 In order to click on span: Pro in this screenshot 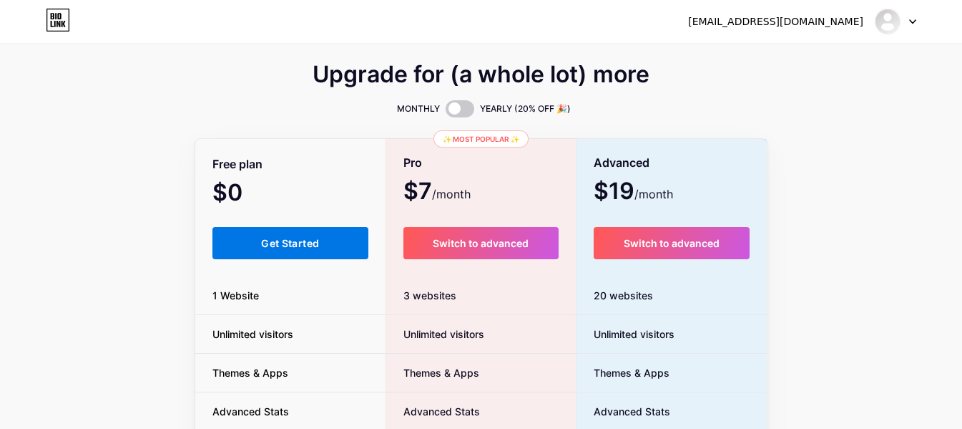, I will do `click(413, 162)`.